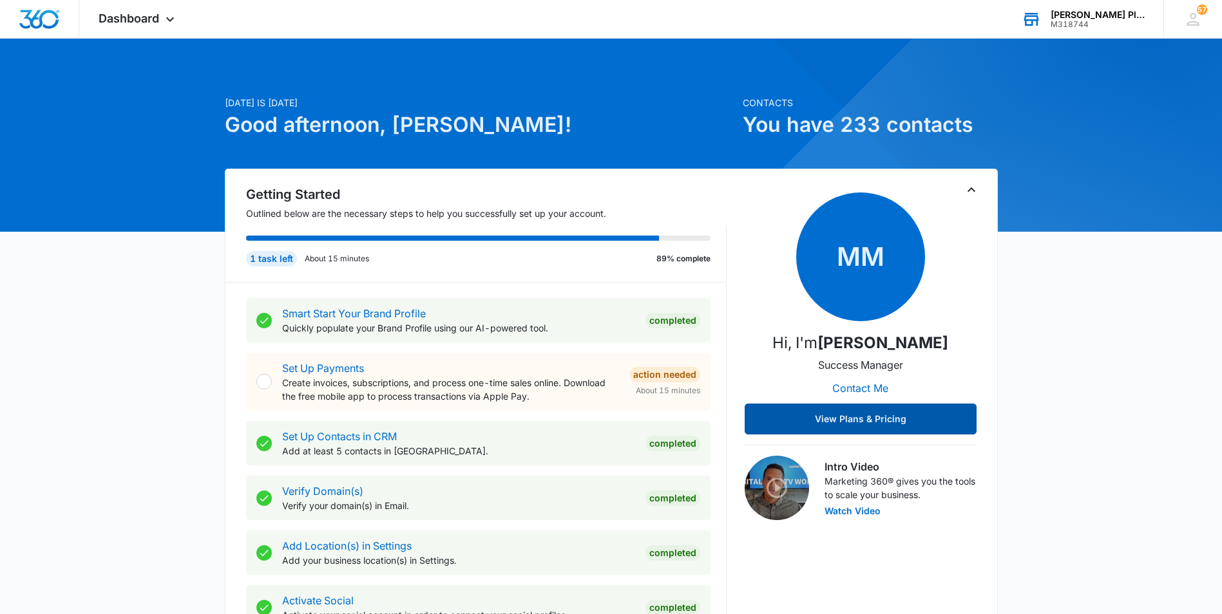 Image resolution: width=1222 pixels, height=614 pixels. I want to click on button: Toggle Collapse, so click(971, 190).